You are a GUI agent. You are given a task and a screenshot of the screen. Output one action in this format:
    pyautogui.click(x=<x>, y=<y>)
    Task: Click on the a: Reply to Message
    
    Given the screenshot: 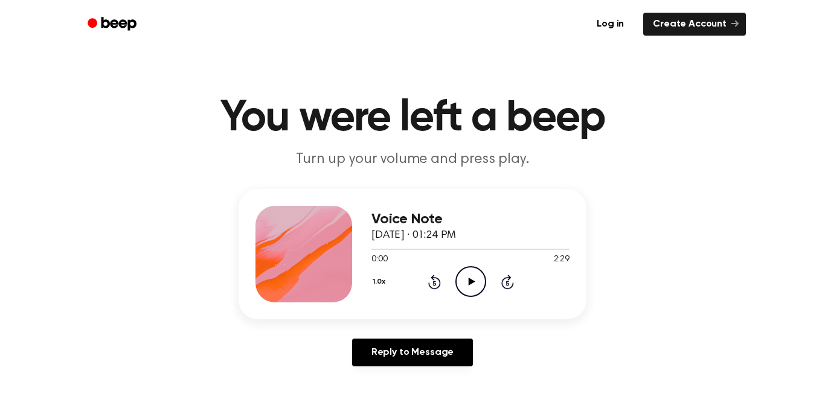 What is the action you would take?
    pyautogui.click(x=413, y=353)
    